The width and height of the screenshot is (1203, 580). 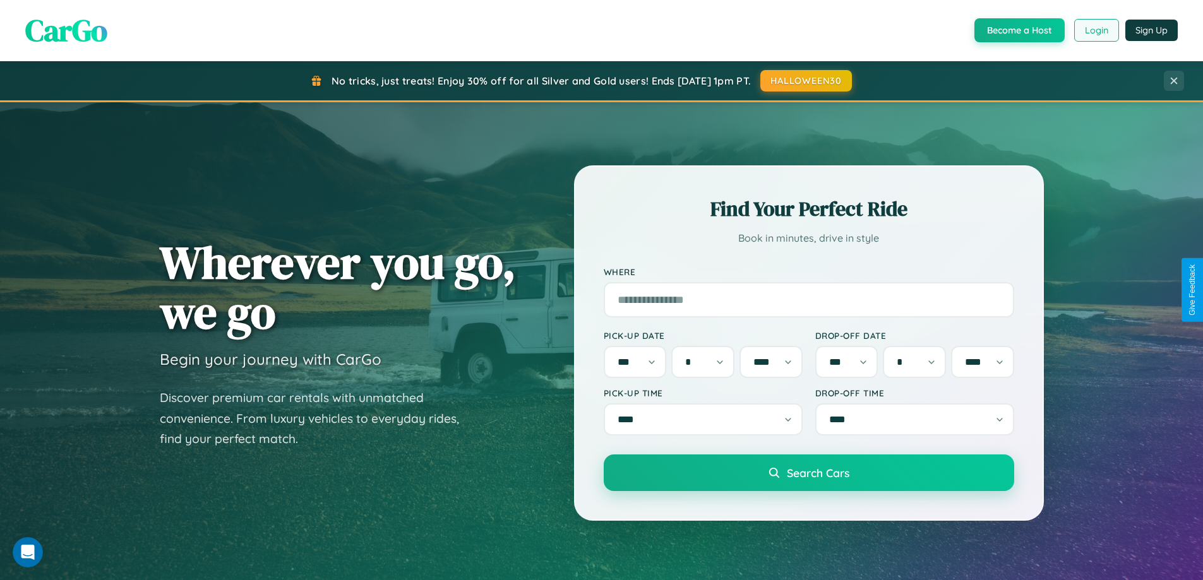 I want to click on span: CarGo, so click(x=66, y=30).